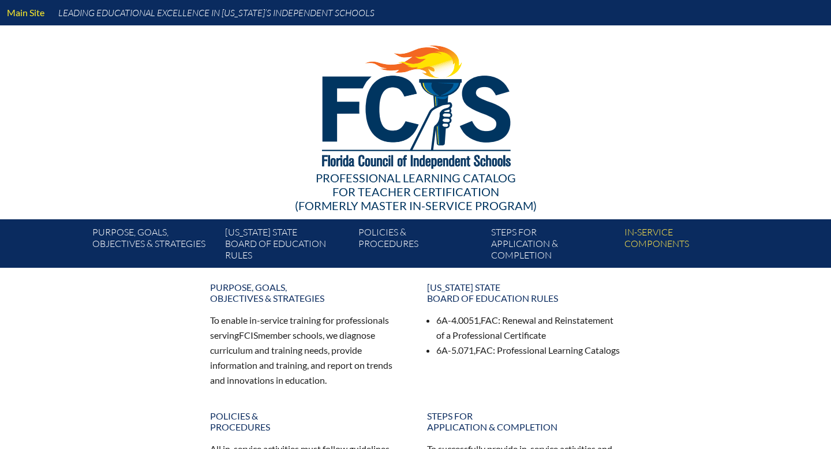 This screenshot has height=449, width=831. I want to click on span: for Teacher Certification, so click(416, 192).